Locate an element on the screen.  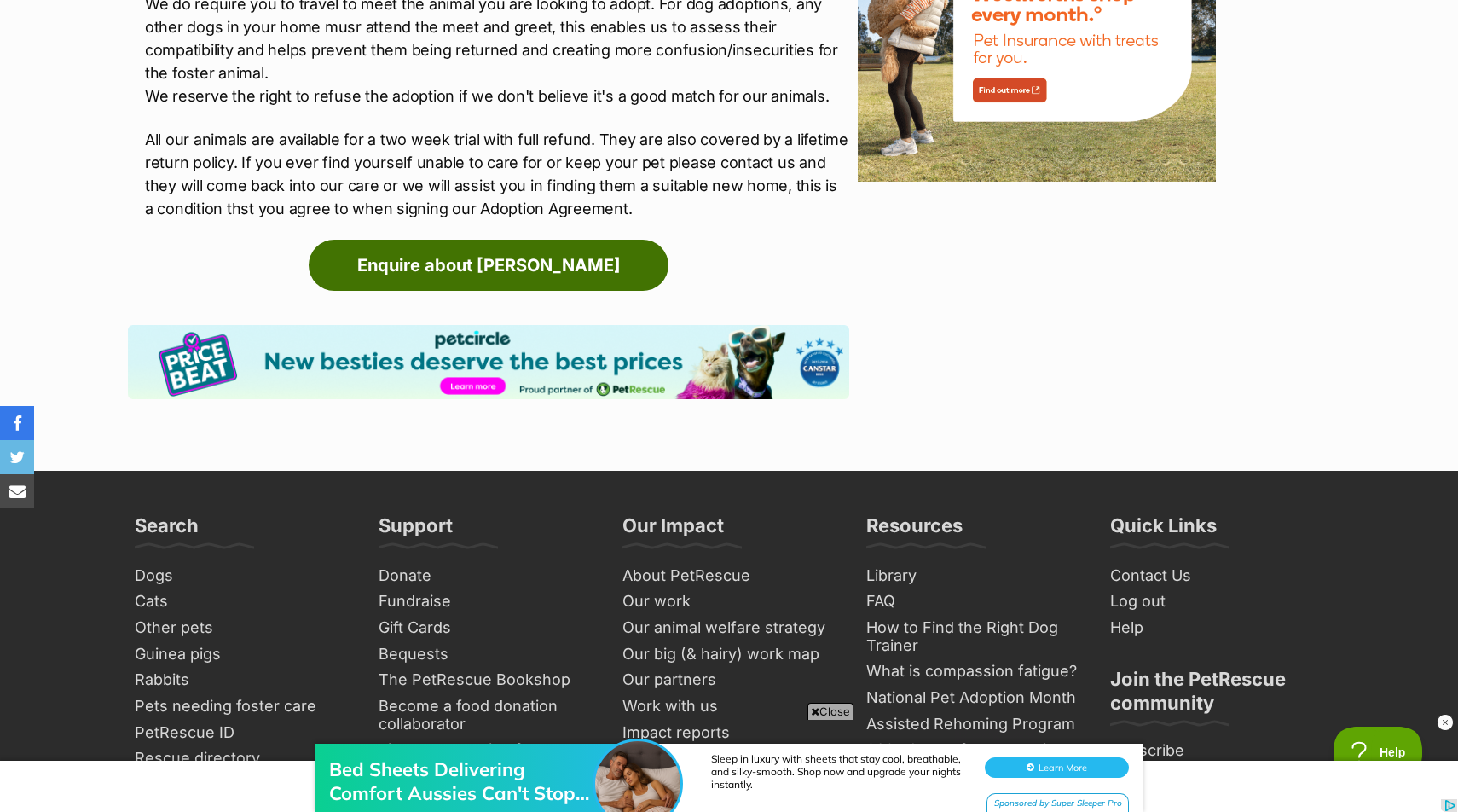
div: Bed Sheets Delivering Comfort Aussies Can't Stop Loving is located at coordinates (465, 72).